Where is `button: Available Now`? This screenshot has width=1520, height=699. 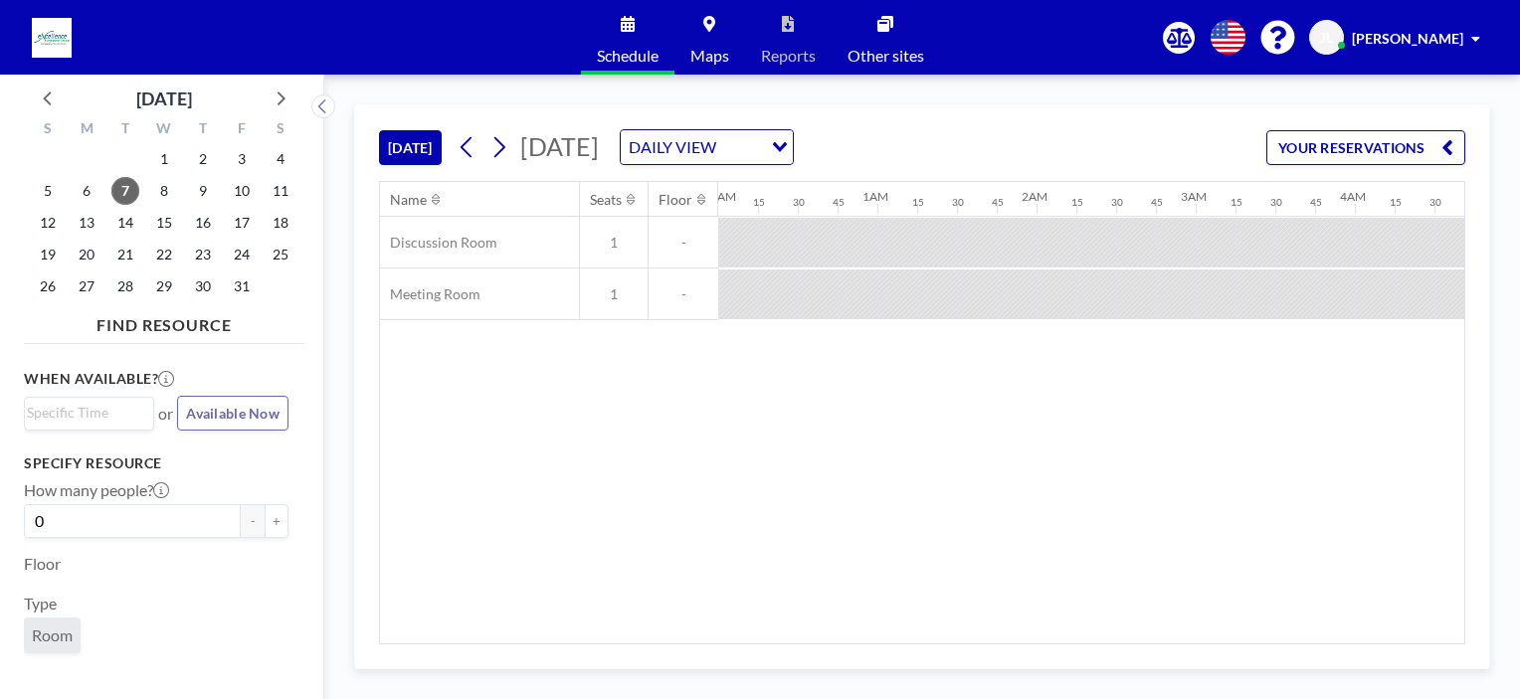
button: Available Now is located at coordinates (233, 413).